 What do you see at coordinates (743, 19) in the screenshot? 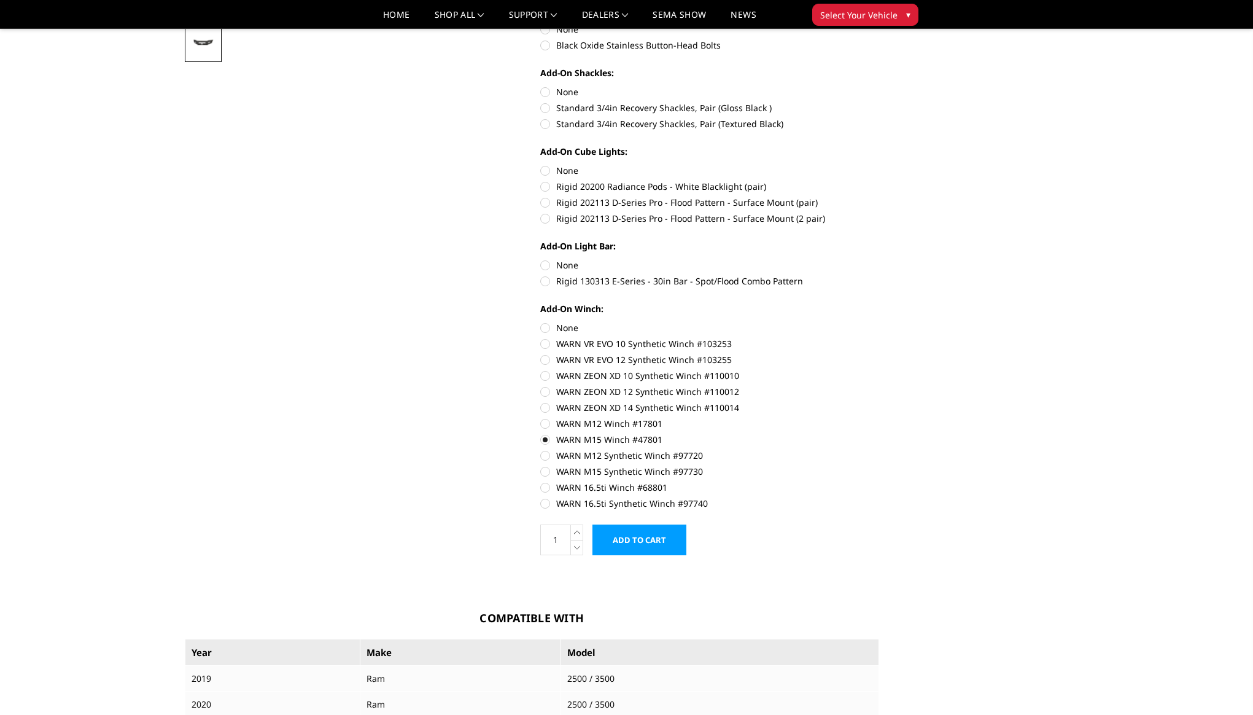
I see `a: News` at bounding box center [743, 19].